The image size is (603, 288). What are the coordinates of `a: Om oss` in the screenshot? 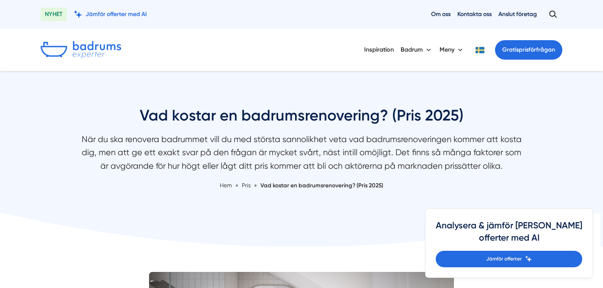 It's located at (441, 14).